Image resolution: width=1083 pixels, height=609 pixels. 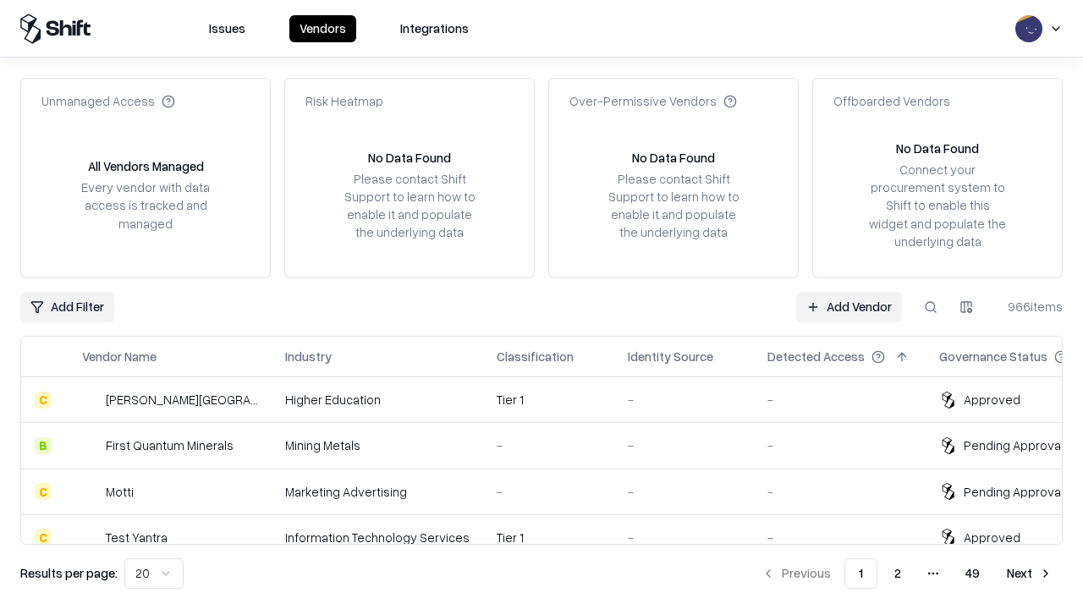 I want to click on button: 2, so click(x=897, y=573).